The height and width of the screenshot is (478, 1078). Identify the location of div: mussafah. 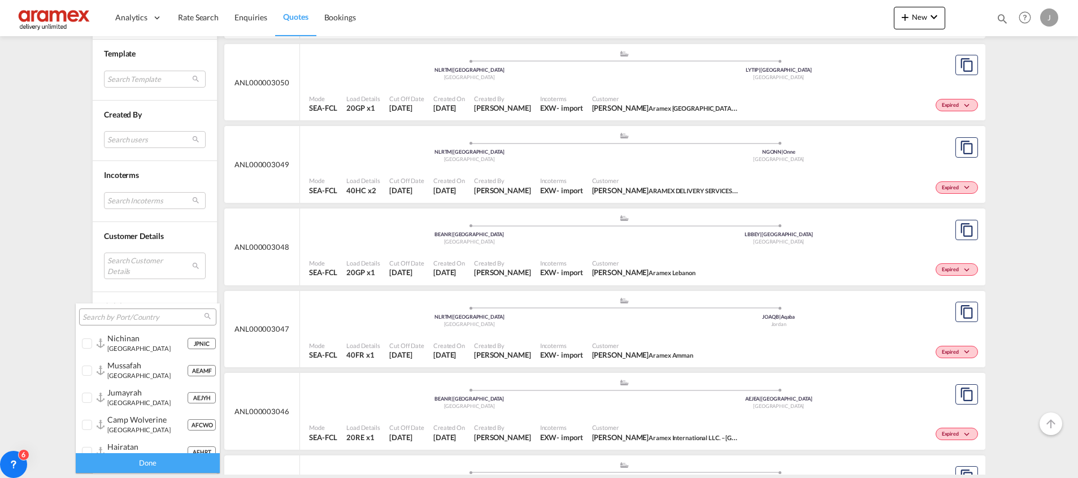
(147, 365).